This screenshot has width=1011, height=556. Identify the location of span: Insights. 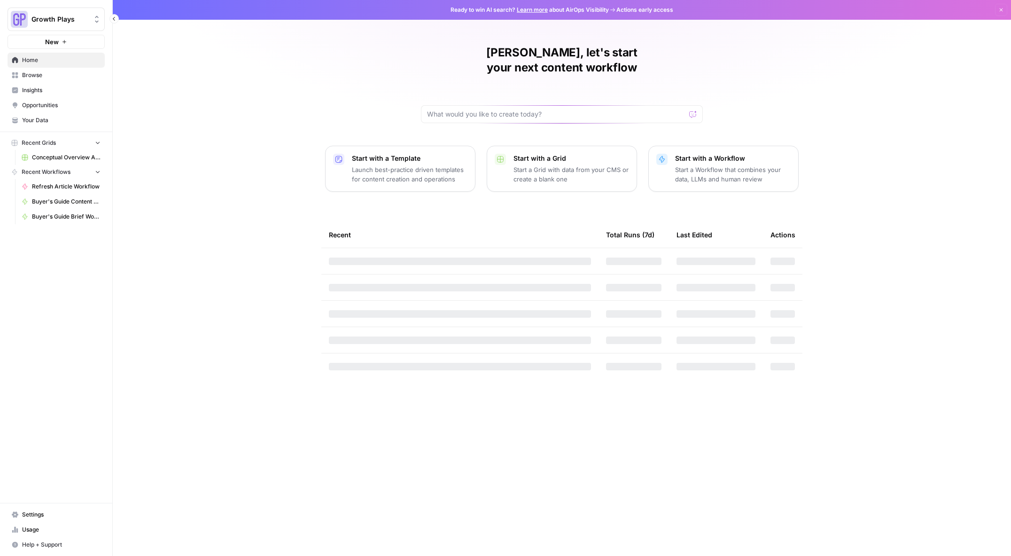
(61, 90).